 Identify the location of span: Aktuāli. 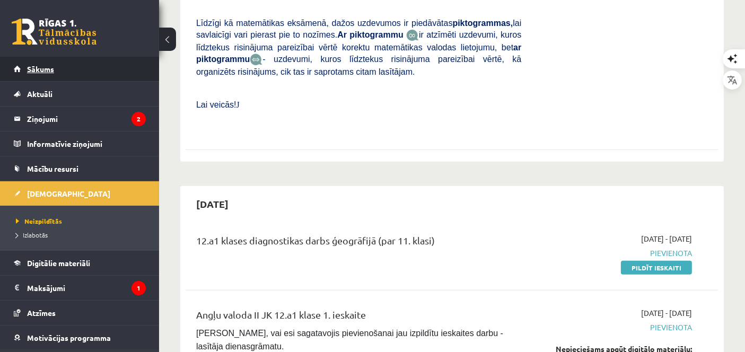
(40, 94).